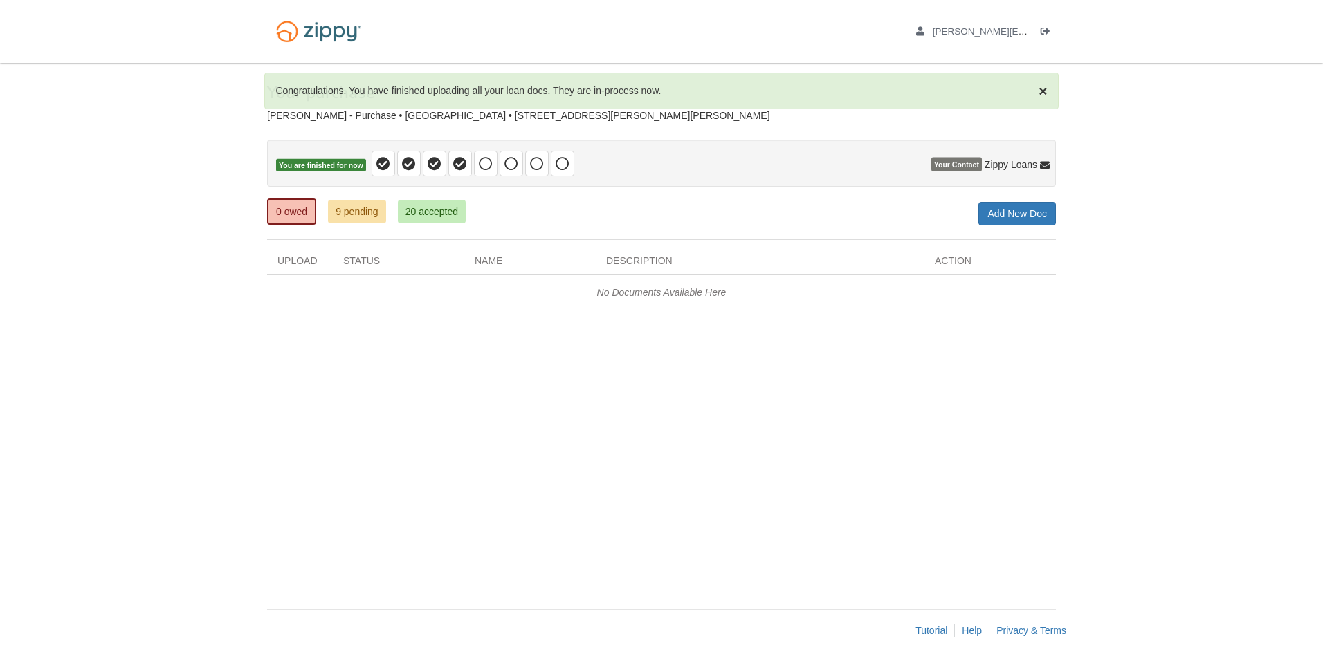 The image size is (1323, 665). What do you see at coordinates (956, 165) in the screenshot?
I see `span: Your Contact` at bounding box center [956, 165].